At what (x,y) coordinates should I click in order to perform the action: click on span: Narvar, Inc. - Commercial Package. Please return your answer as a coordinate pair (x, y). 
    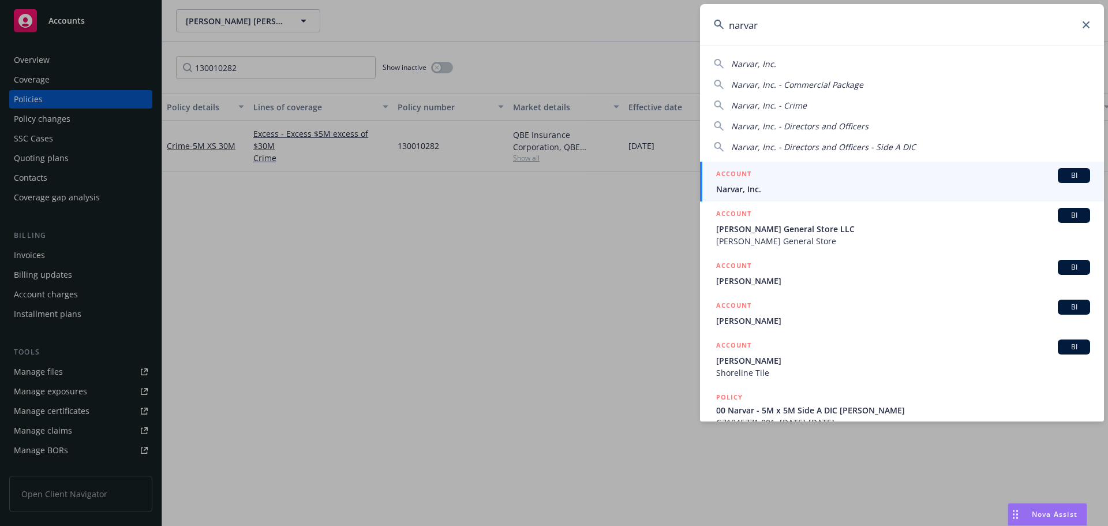
    Looking at the image, I should click on (797, 84).